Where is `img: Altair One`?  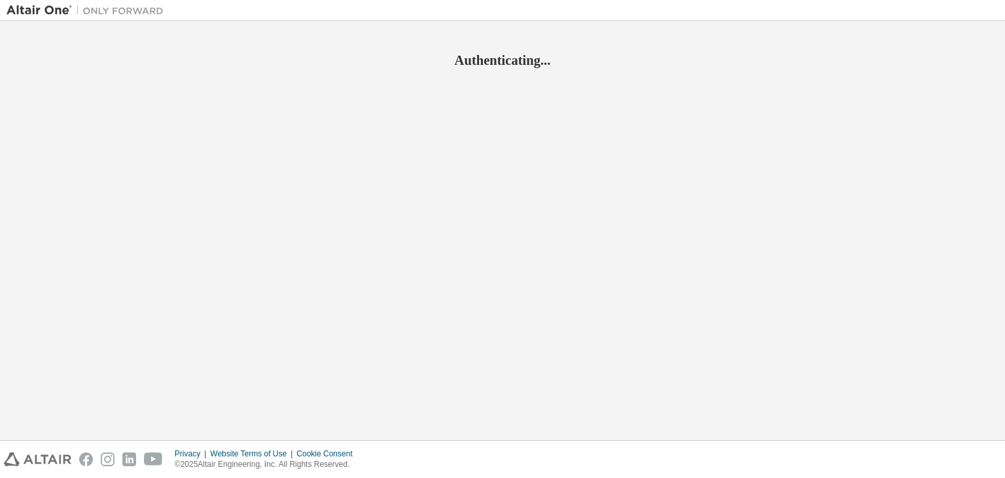
img: Altair One is located at coordinates (88, 10).